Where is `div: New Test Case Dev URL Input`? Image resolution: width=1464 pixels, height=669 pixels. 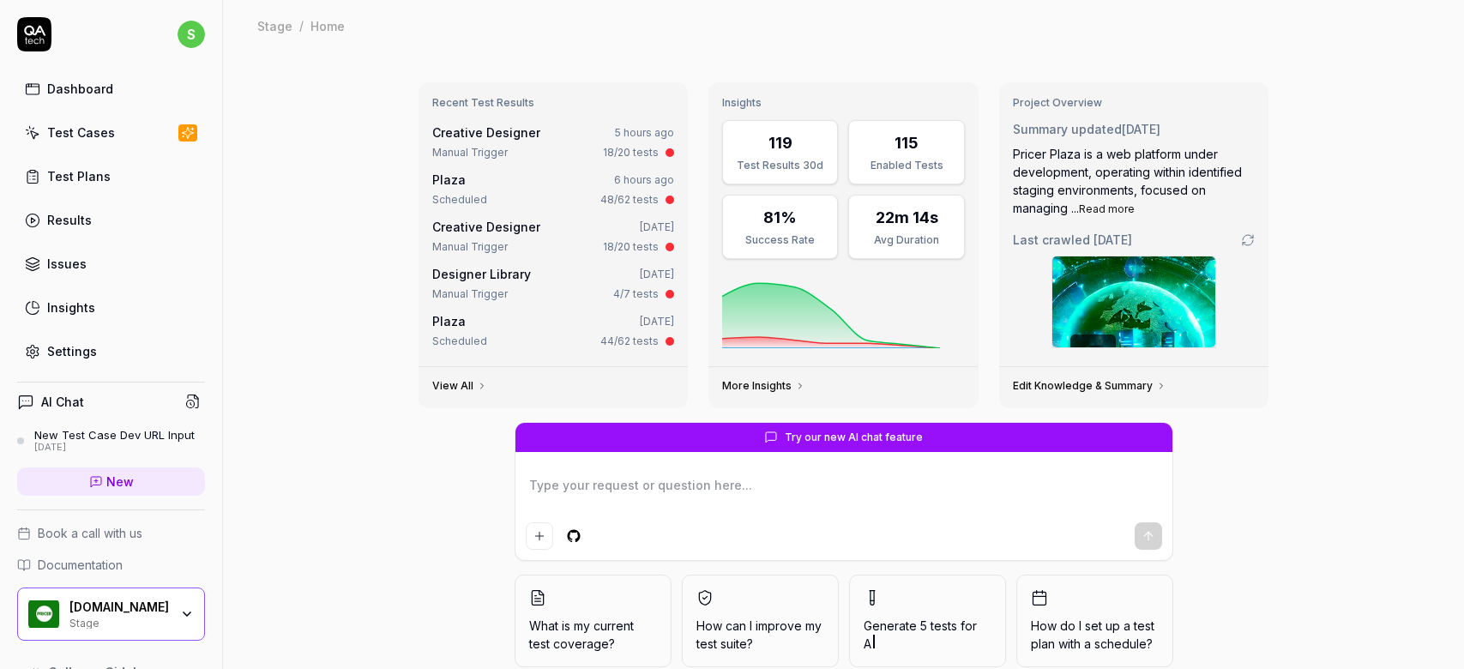
div: New Test Case Dev URL Input is located at coordinates (114, 435).